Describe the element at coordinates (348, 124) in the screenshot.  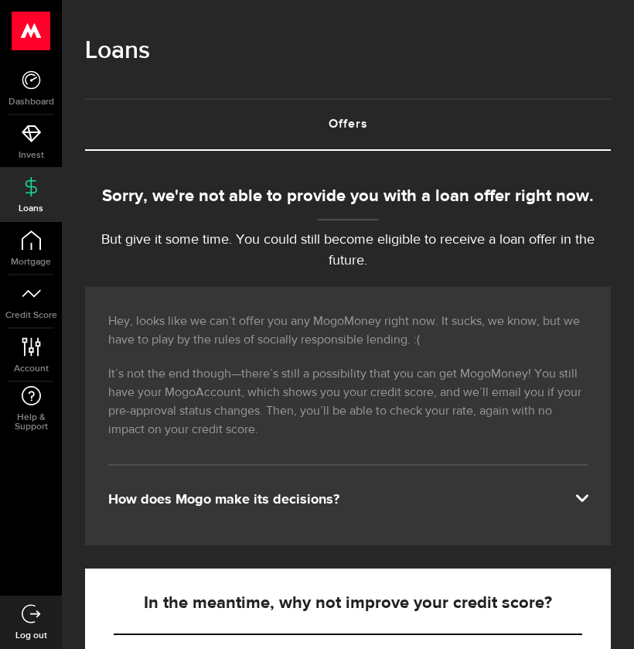
I see `a: Offers` at that location.